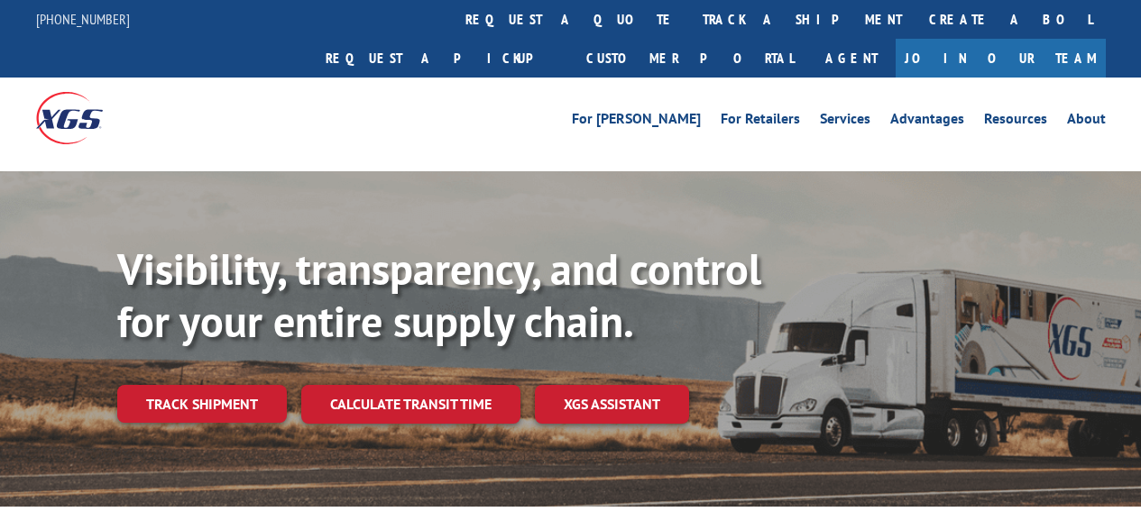 This screenshot has height=521, width=1141. I want to click on a: Advantages, so click(927, 122).